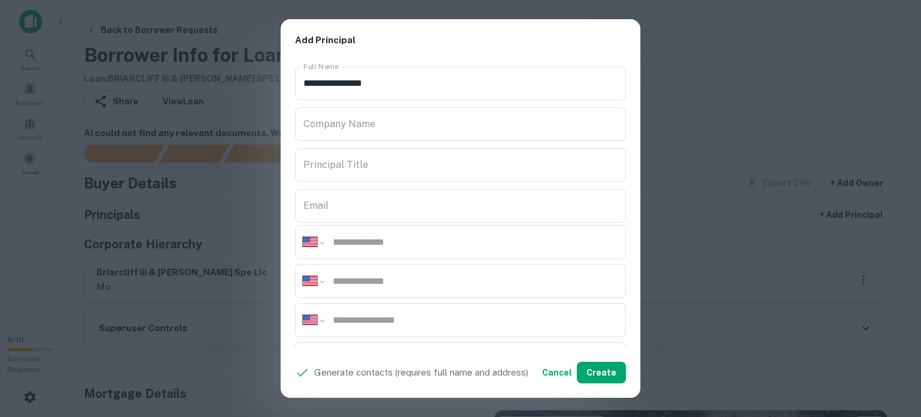 The width and height of the screenshot is (921, 417). What do you see at coordinates (557, 372) in the screenshot?
I see `button: Cancel` at bounding box center [557, 372].